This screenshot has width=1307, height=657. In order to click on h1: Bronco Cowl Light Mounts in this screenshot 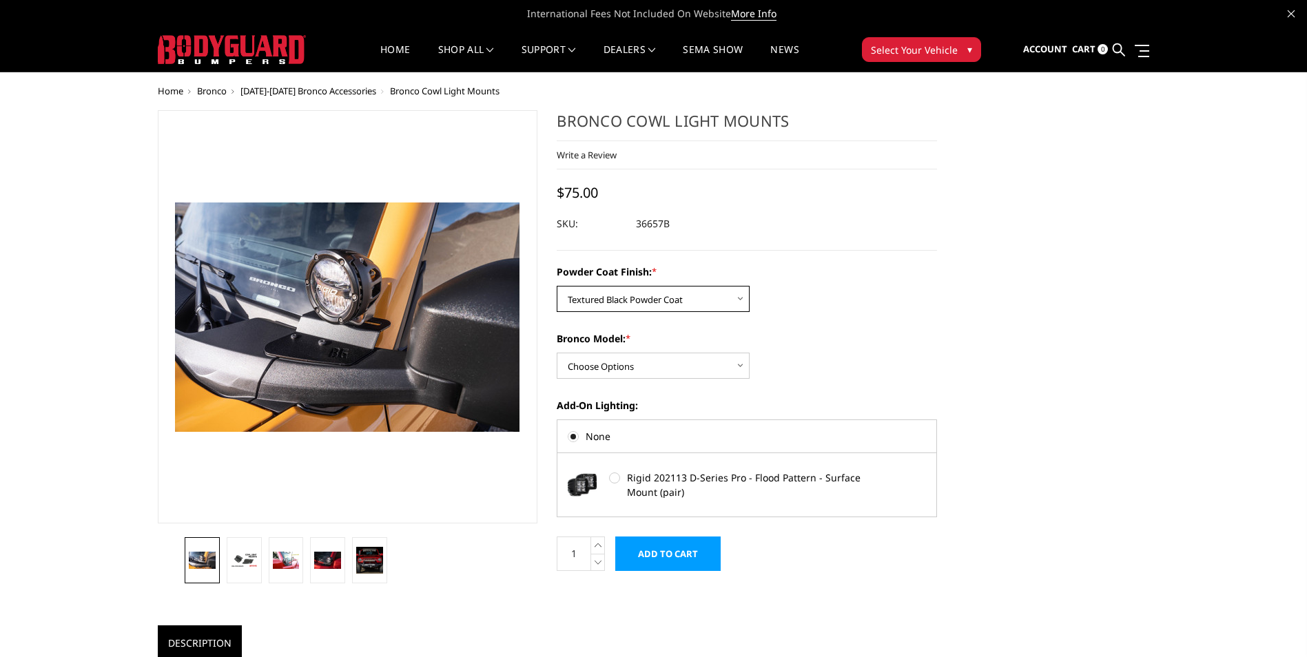, I will do `click(747, 125)`.